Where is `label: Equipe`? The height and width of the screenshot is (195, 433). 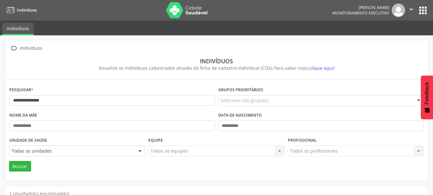
label: Equipe is located at coordinates (156, 140).